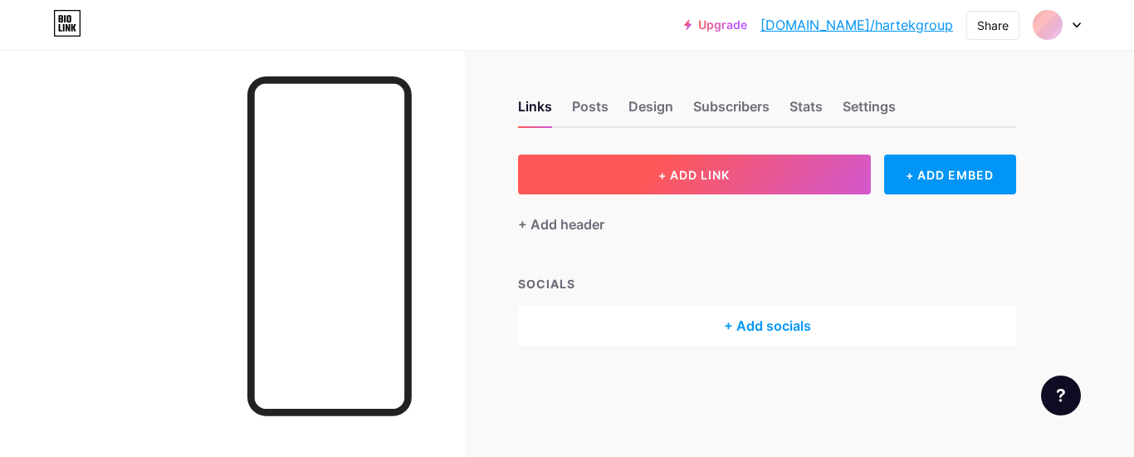  Describe the element at coordinates (590, 111) in the screenshot. I see `div: Posts` at that location.